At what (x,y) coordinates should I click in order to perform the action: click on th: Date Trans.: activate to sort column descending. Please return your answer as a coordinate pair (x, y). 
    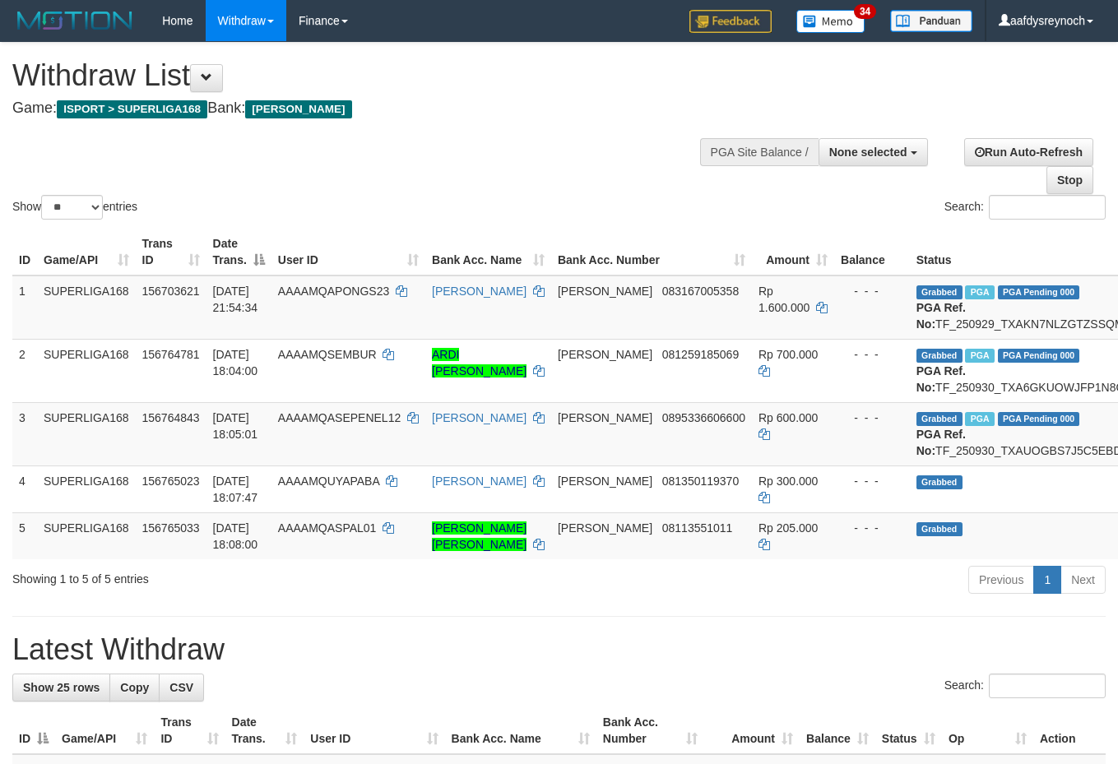
    Looking at the image, I should click on (239, 252).